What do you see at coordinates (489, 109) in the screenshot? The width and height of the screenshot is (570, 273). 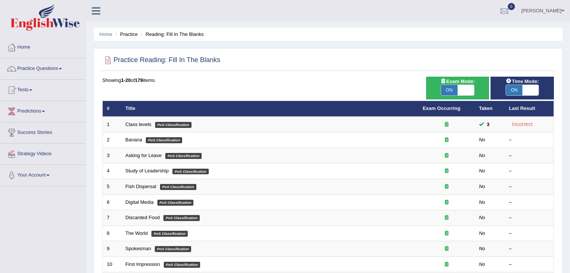 I see `th: Taken` at bounding box center [489, 109].